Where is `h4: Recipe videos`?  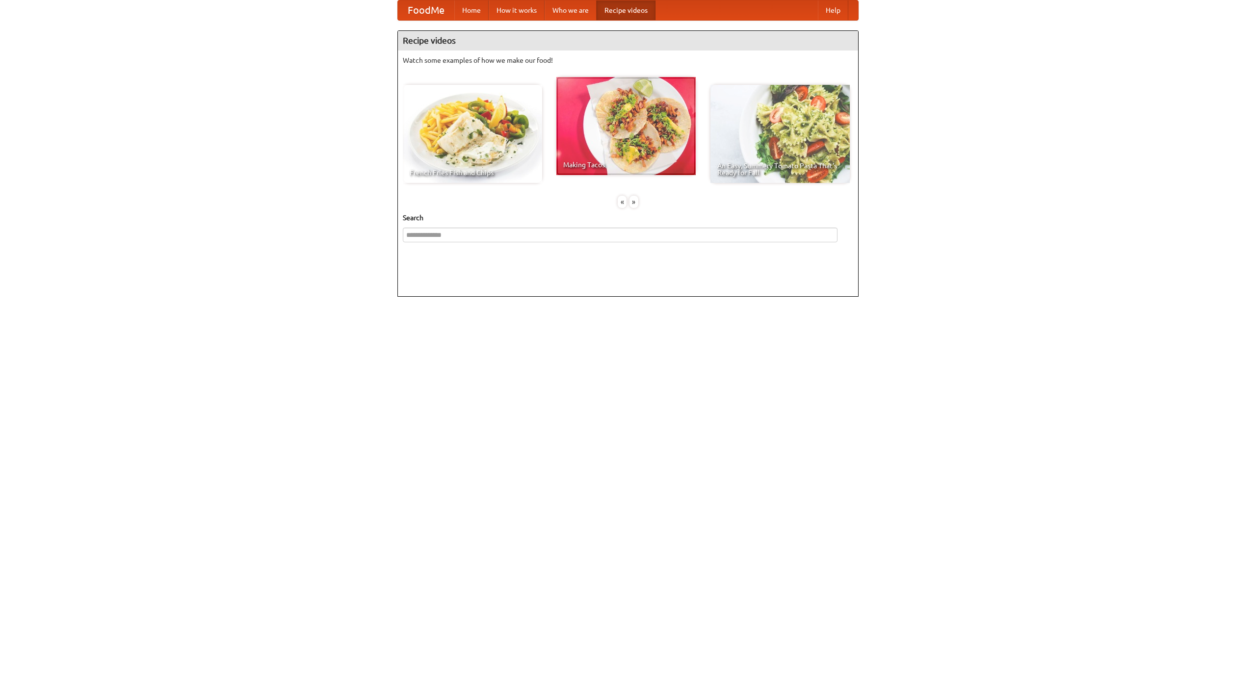
h4: Recipe videos is located at coordinates (628, 41).